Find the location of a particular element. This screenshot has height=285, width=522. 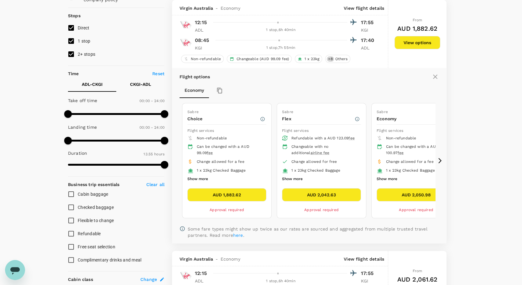

span: Direct is located at coordinates (84, 28).